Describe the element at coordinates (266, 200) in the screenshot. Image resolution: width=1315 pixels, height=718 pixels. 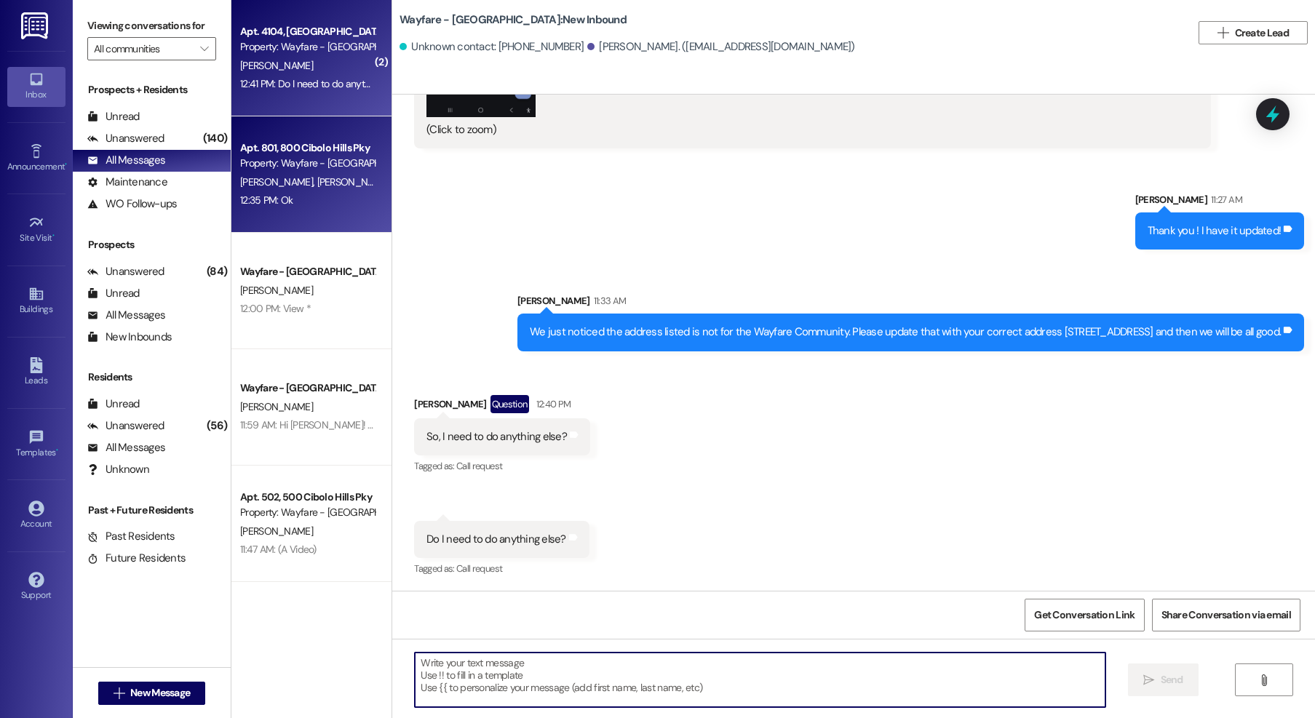
I see `div: 12:35 PM: Ok` at that location.